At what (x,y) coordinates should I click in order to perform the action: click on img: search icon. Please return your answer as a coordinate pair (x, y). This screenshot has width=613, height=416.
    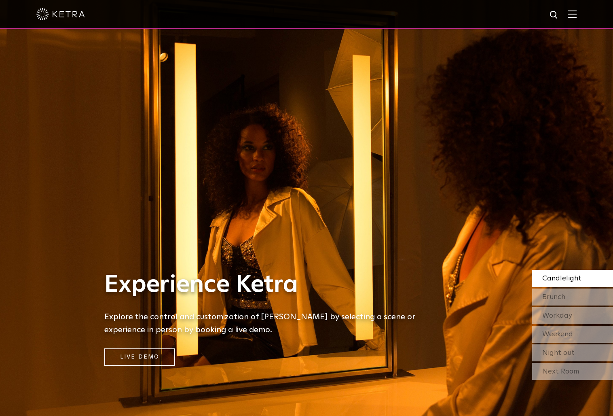
    Looking at the image, I should click on (554, 15).